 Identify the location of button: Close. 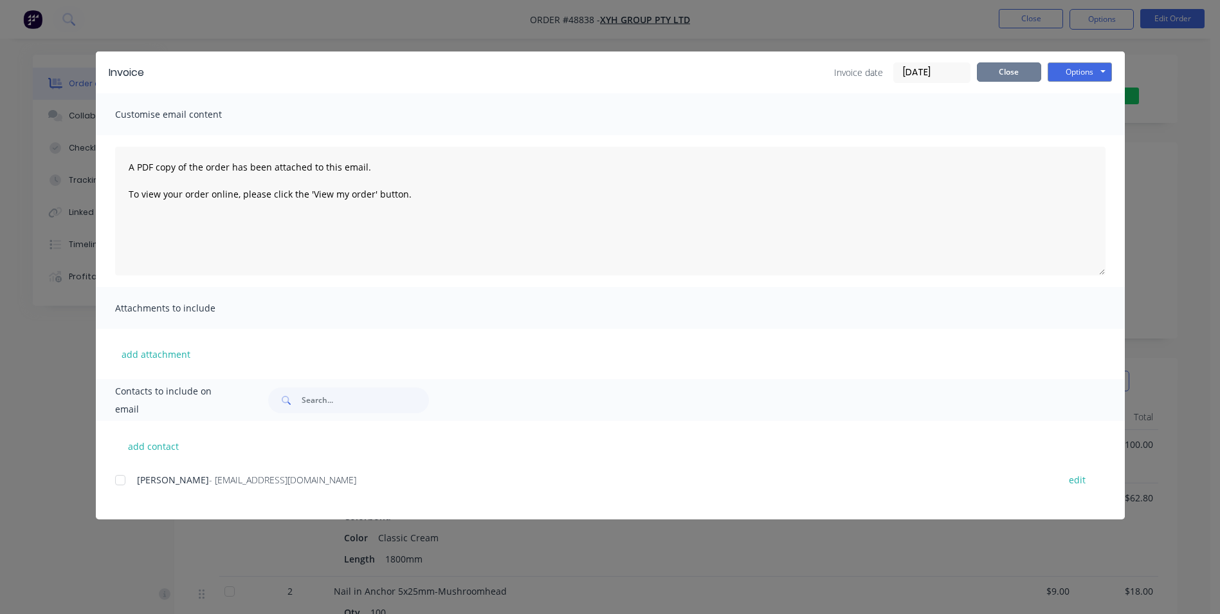
(1009, 72).